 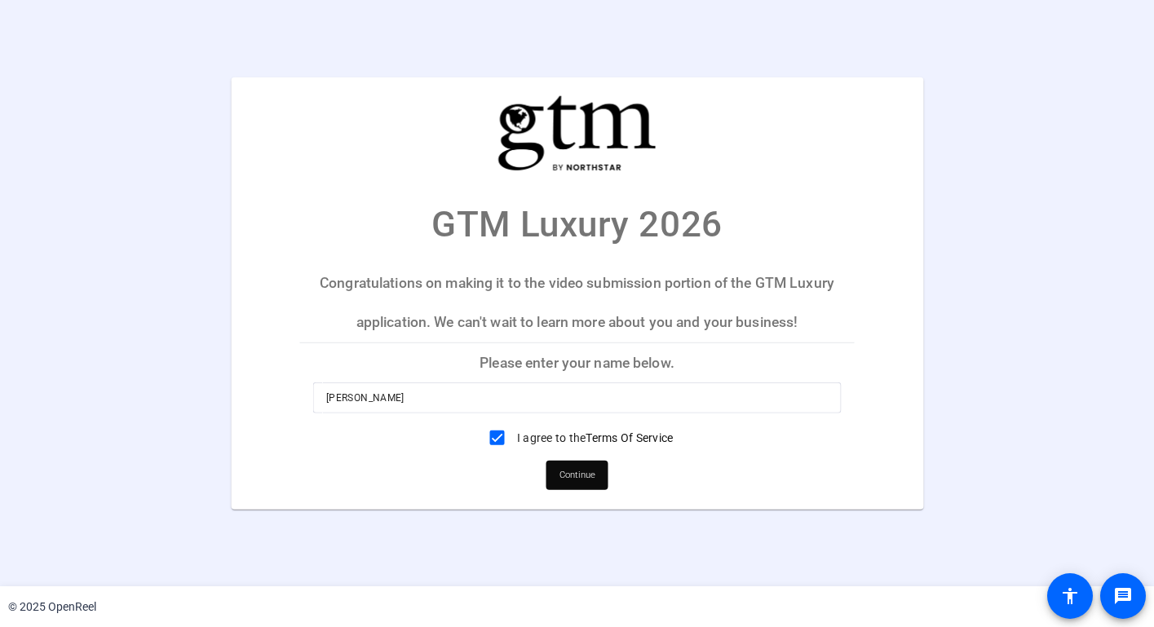 What do you see at coordinates (1123, 596) in the screenshot?
I see `mat-icon: message` at bounding box center [1123, 596].